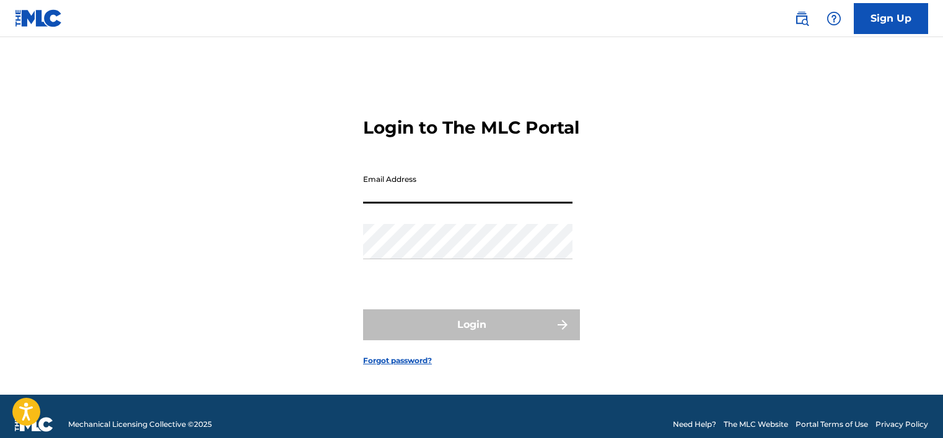 This screenshot has width=943, height=438. Describe the element at coordinates (801, 19) in the screenshot. I see `img: search` at that location.